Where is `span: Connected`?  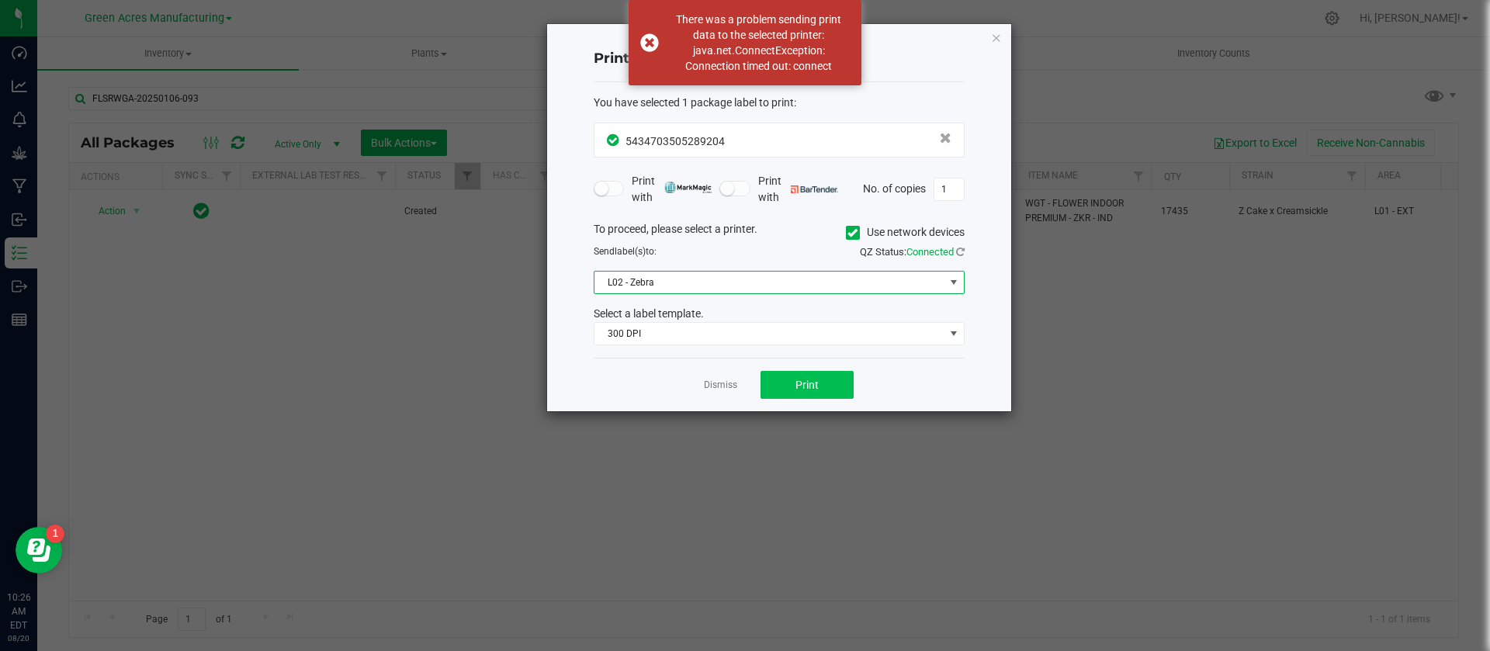 span: Connected is located at coordinates (930, 251).